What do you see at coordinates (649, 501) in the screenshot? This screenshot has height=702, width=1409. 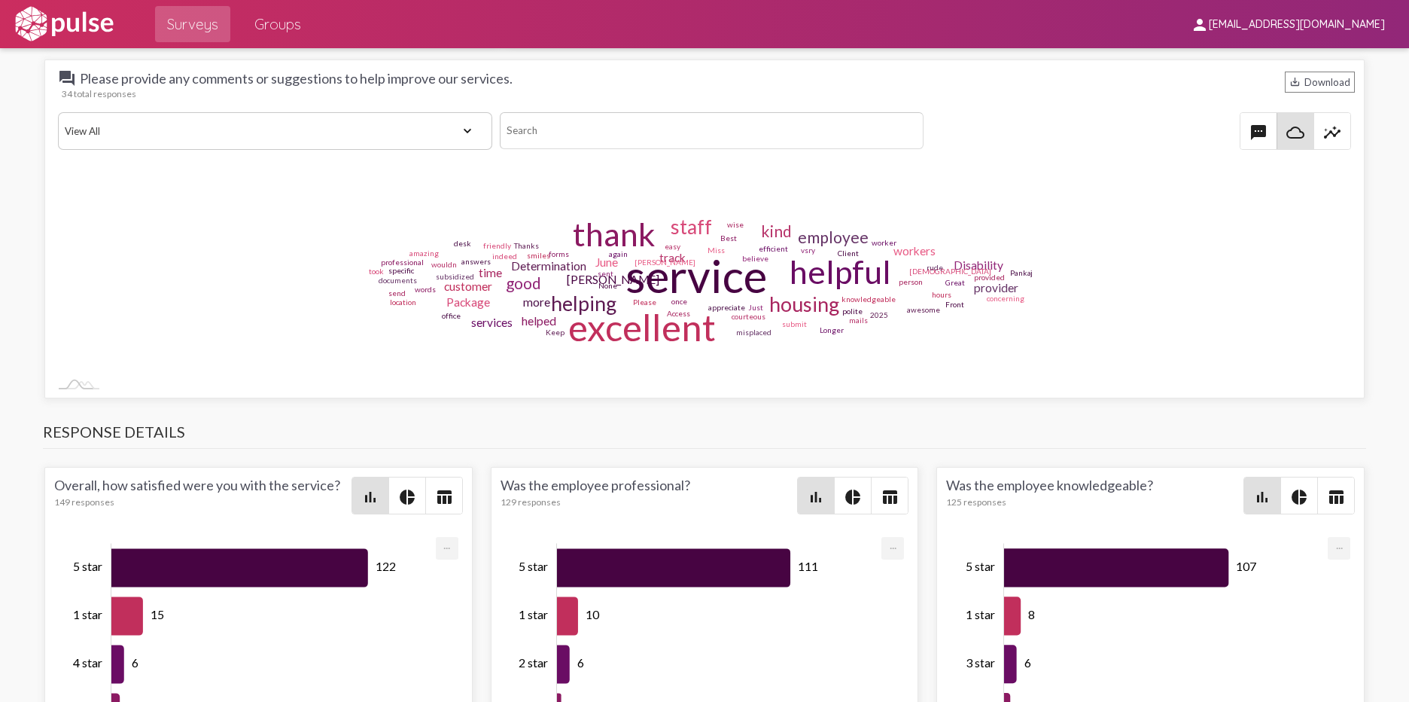 I see `div: 129 responses` at bounding box center [649, 501].